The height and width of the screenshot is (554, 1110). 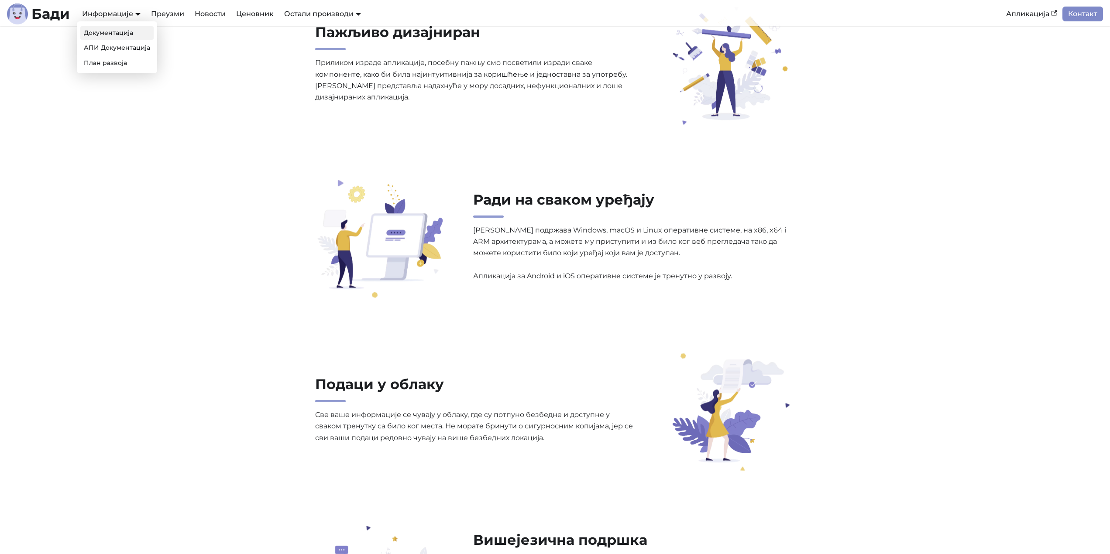 What do you see at coordinates (1082, 14) in the screenshot?
I see `a: Контакт` at bounding box center [1082, 14].